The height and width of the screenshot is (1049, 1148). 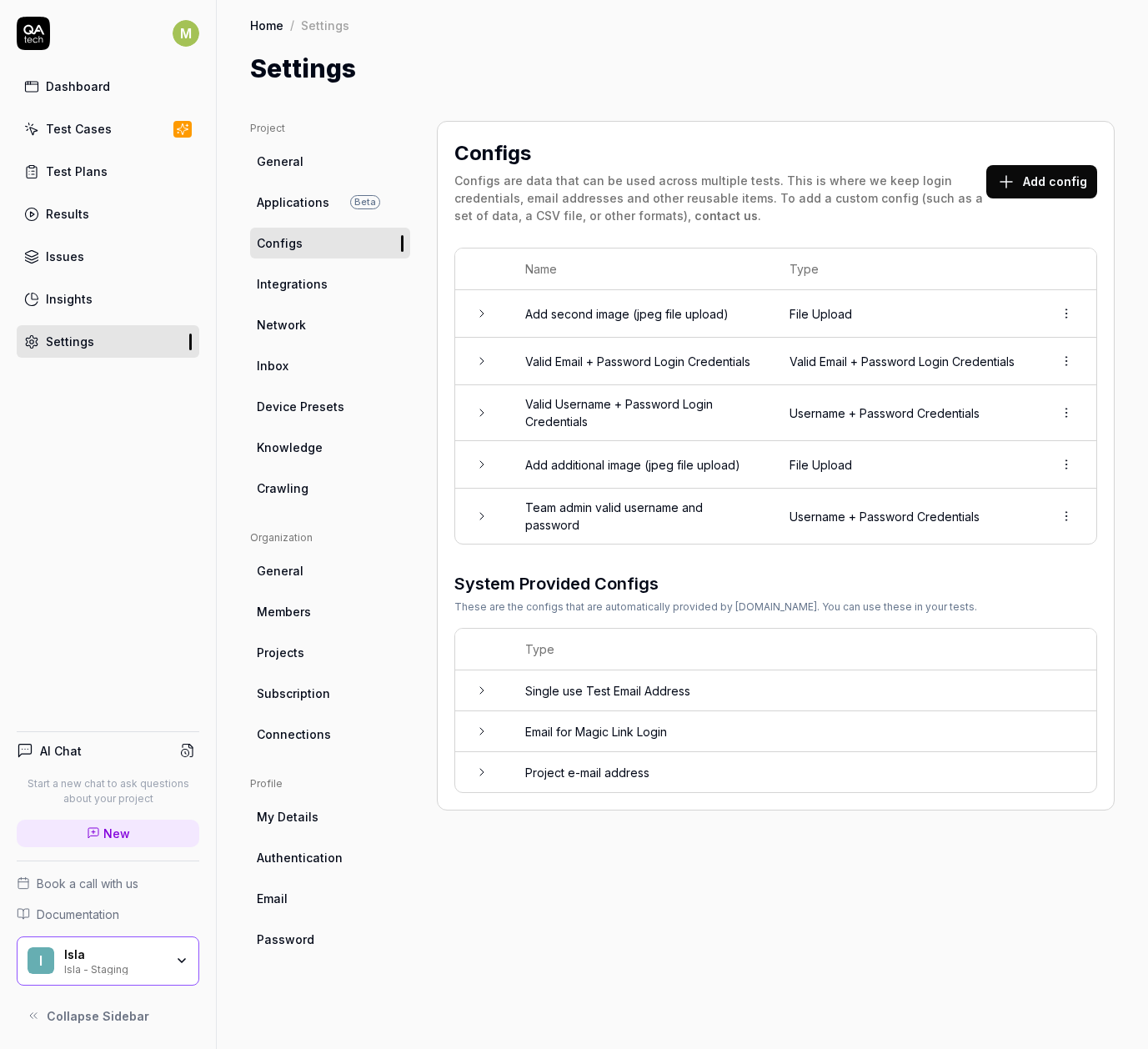 What do you see at coordinates (280, 652) in the screenshot?
I see `span: Projects` at bounding box center [280, 652].